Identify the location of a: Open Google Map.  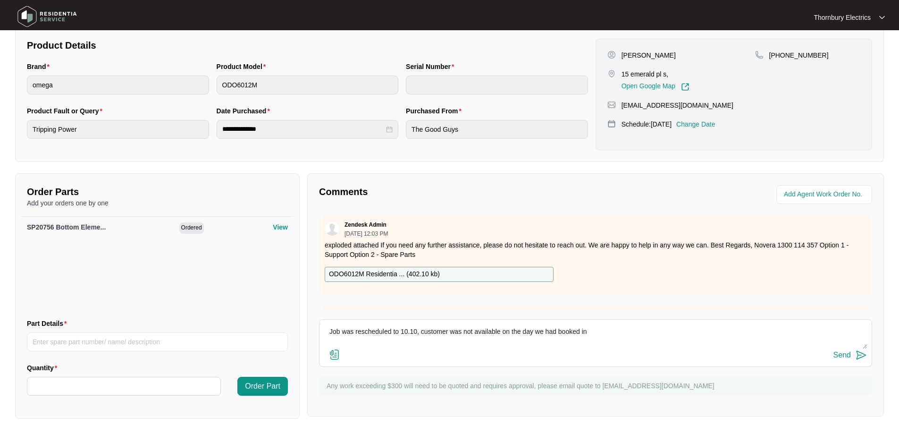
(655, 87).